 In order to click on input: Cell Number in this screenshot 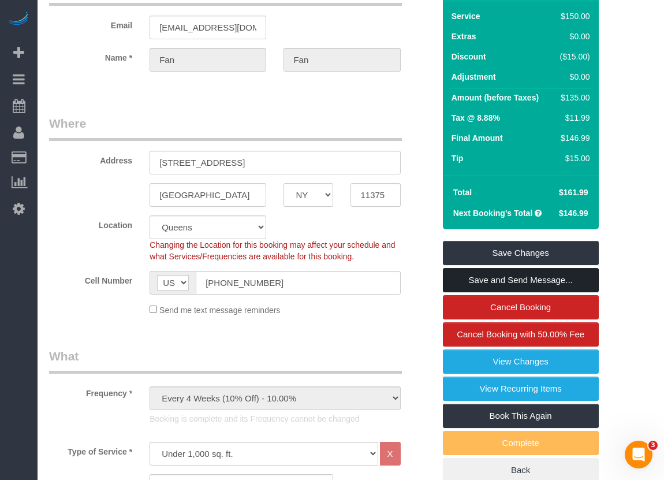, I will do `click(298, 282)`.